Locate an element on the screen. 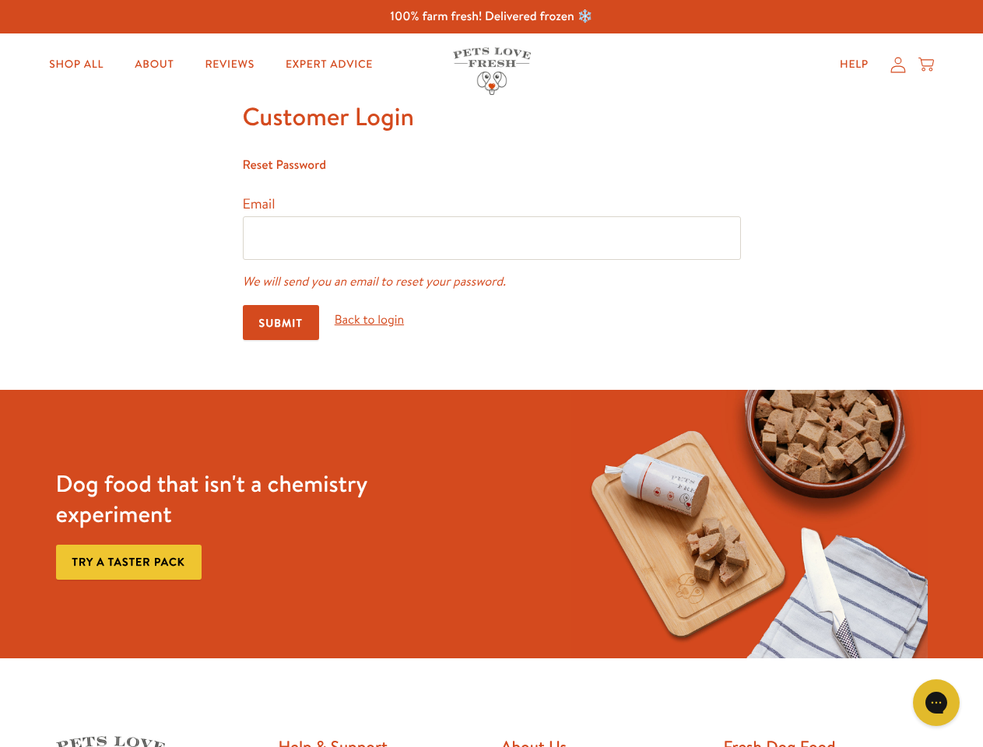  button: Open gorgias live chat is located at coordinates (31, 29).